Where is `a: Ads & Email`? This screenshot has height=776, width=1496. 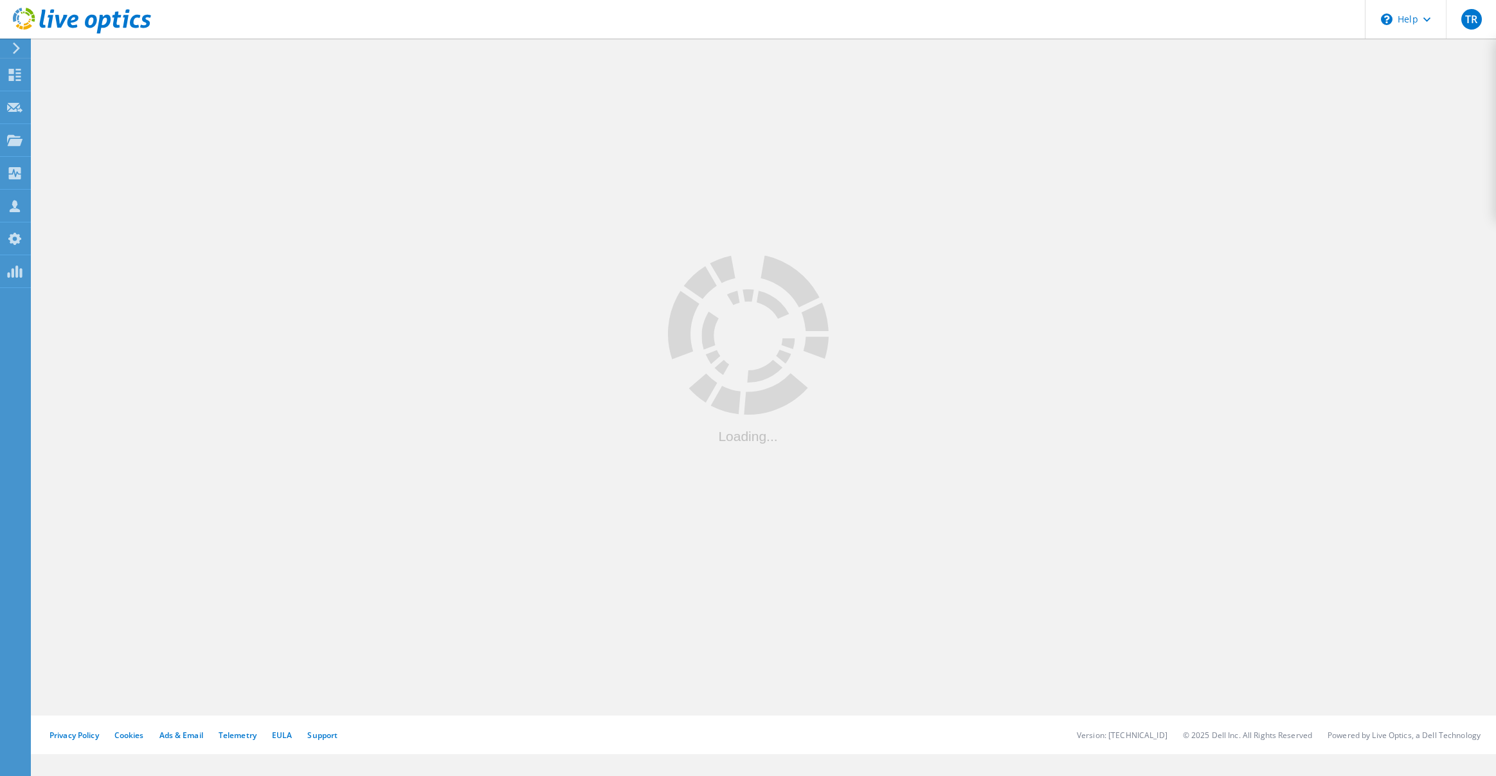
a: Ads & Email is located at coordinates (181, 735).